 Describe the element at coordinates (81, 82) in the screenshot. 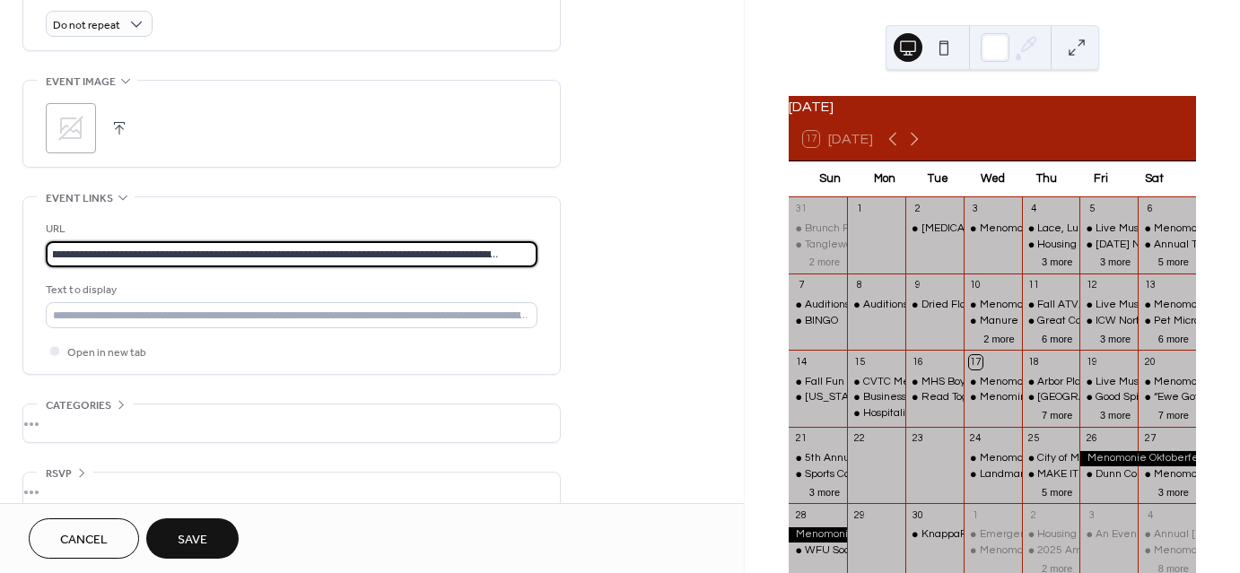

I see `span: Event image` at that location.